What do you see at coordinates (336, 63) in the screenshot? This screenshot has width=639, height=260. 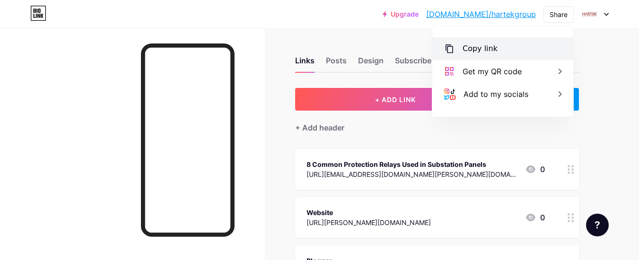 I see `div: Posts` at bounding box center [336, 63].